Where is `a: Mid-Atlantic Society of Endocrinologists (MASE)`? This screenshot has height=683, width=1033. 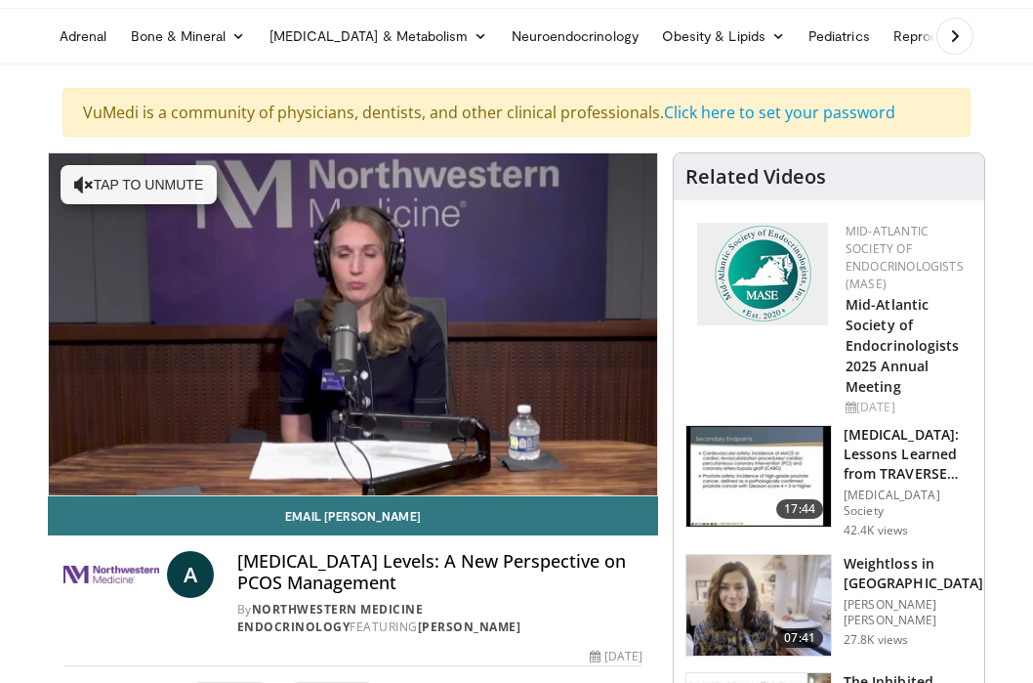
a: Mid-Atlantic Society of Endocrinologists (MASE) is located at coordinates (904, 257).